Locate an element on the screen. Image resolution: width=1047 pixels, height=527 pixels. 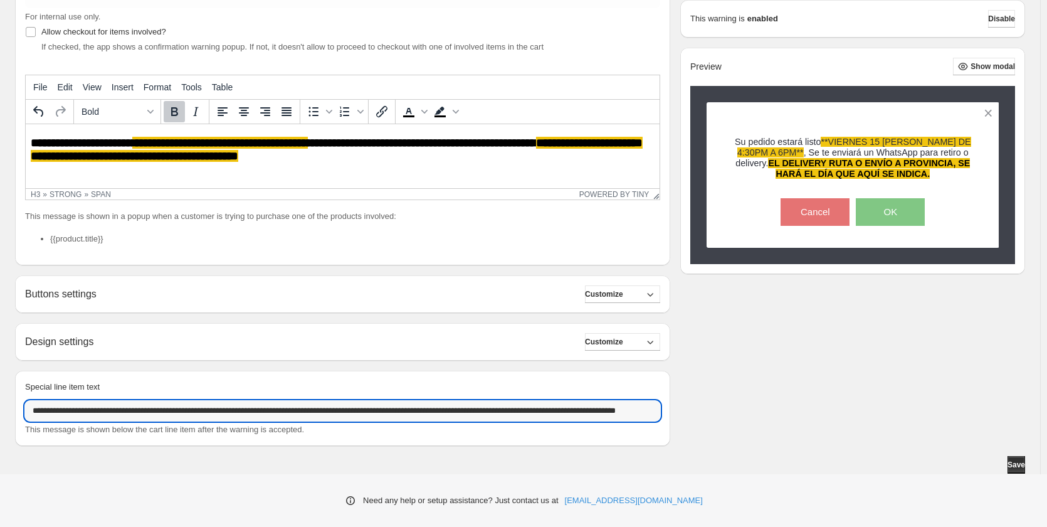
div: strong is located at coordinates (65, 194).